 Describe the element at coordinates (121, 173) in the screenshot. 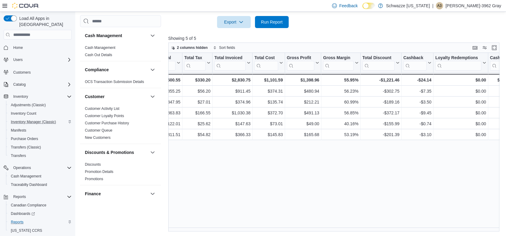

I see `div: Discounts & Promotions` at that location.